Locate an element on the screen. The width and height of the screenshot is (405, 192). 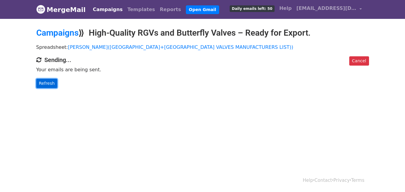
span: Daily emails left: 50 is located at coordinates (252, 9).